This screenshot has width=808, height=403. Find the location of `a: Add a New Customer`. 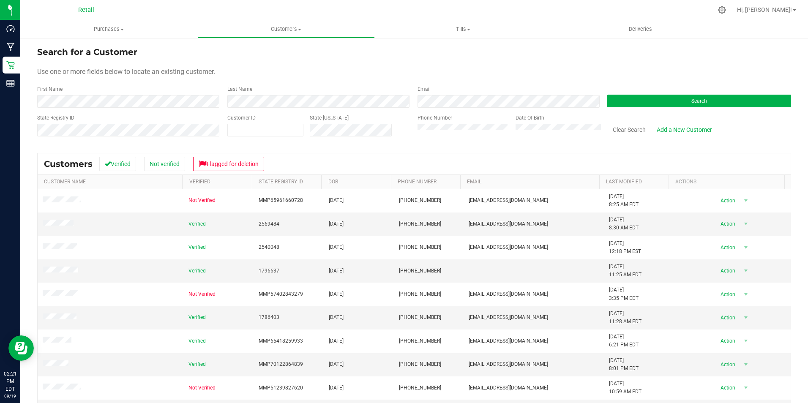

a: Add a New Customer is located at coordinates (684, 130).